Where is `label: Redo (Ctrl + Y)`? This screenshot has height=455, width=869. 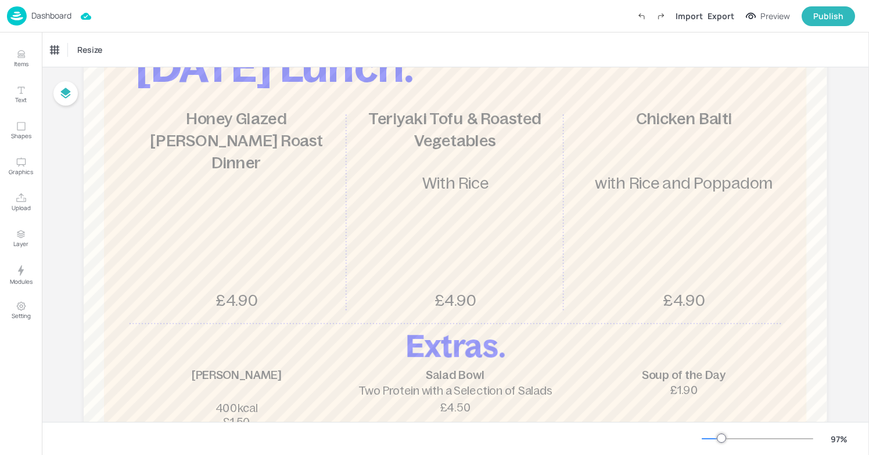
label: Redo (Ctrl + Y) is located at coordinates (661, 16).